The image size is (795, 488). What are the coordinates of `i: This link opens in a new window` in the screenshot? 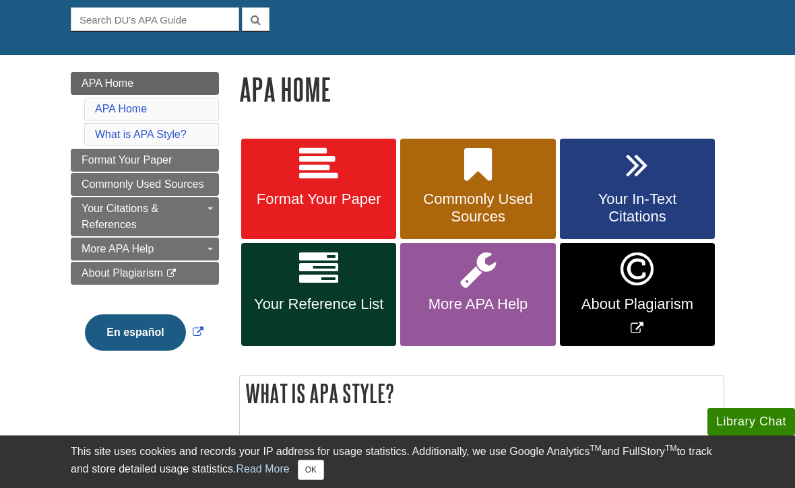 It's located at (171, 273).